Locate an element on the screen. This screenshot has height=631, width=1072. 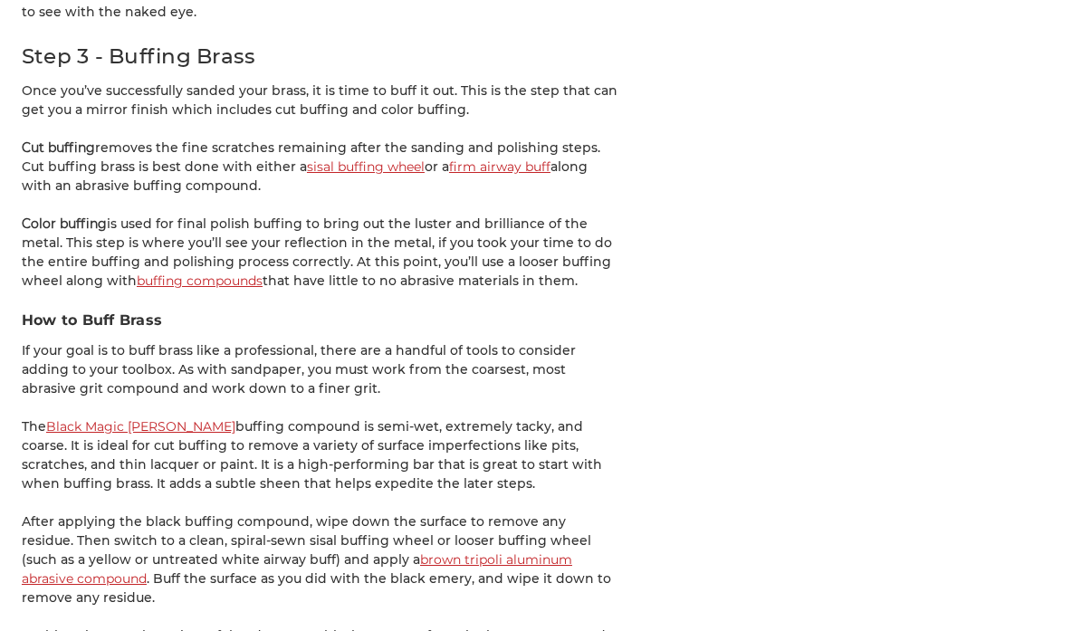
h3: How to Buff Brass is located at coordinates (320, 320).